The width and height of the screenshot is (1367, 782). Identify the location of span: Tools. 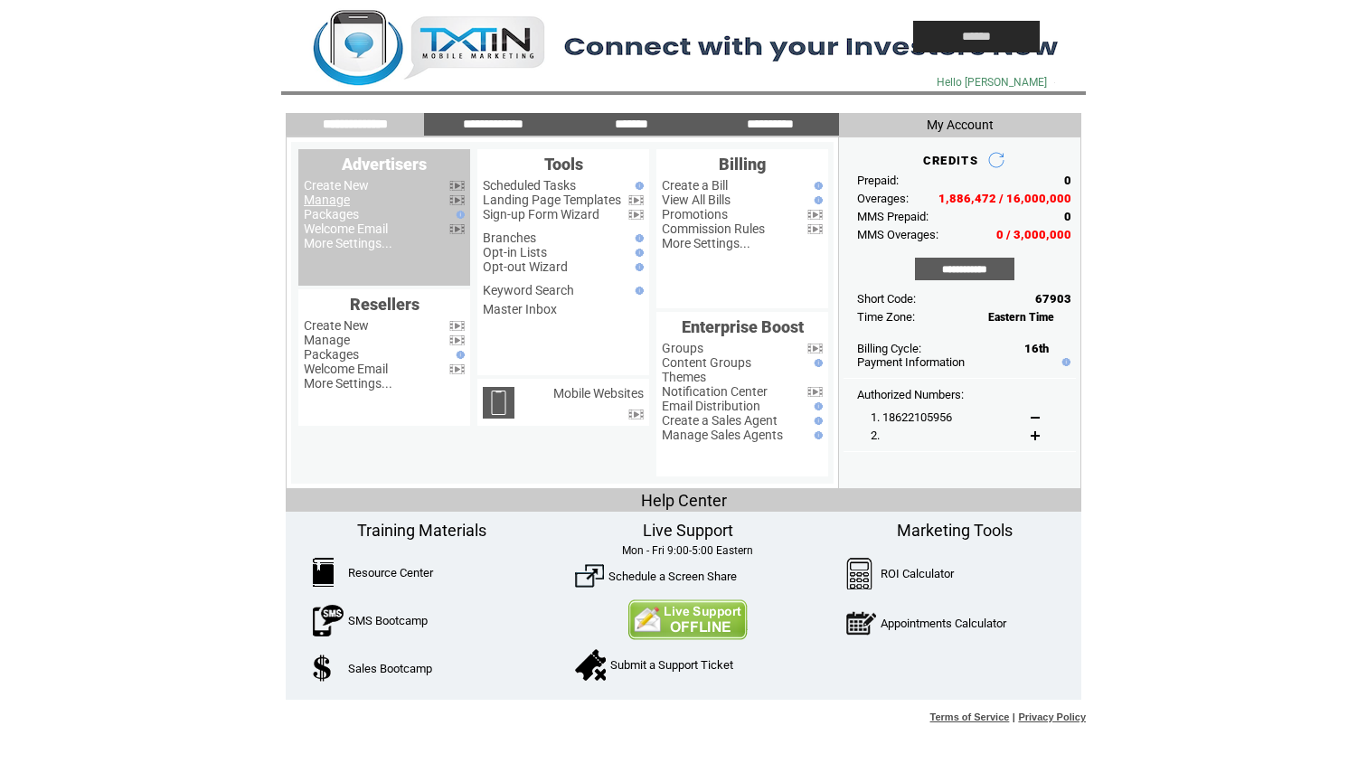
(563, 164).